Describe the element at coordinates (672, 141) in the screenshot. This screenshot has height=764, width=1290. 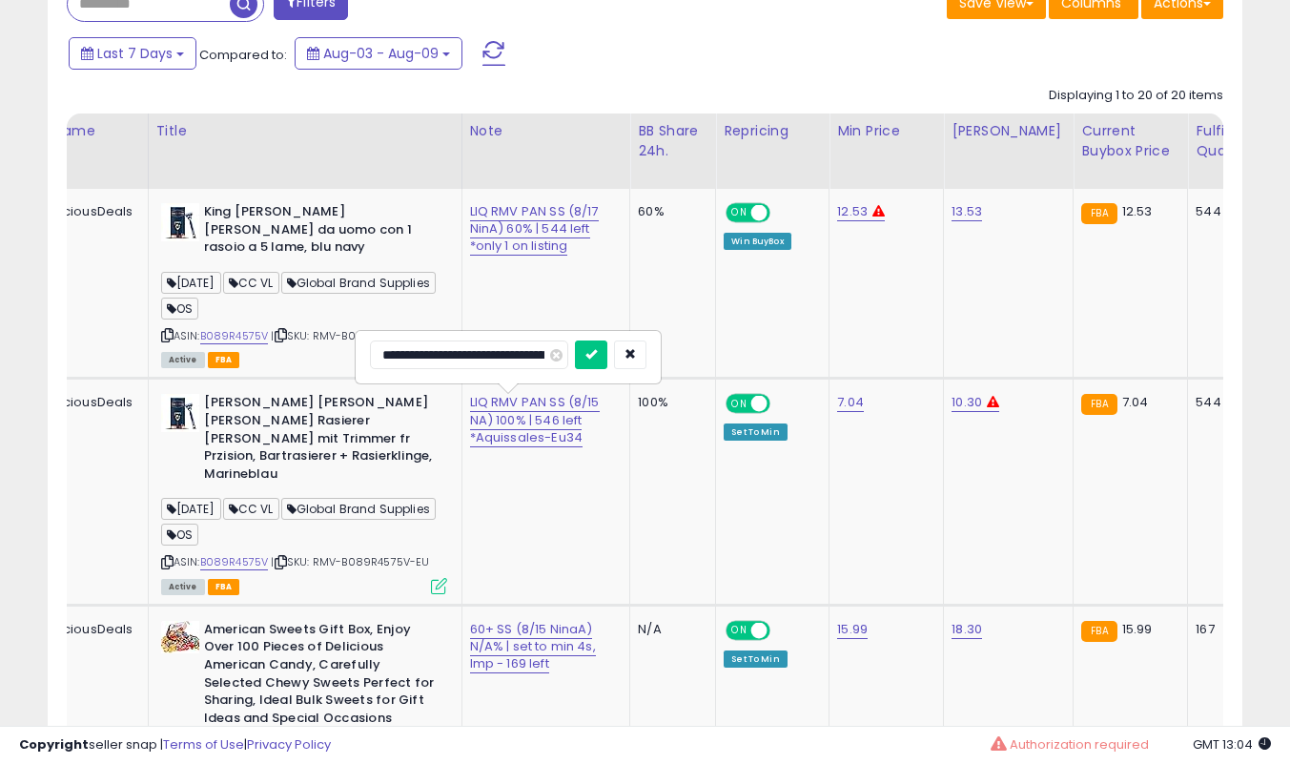
I see `div: BB Share 24h.` at that location.